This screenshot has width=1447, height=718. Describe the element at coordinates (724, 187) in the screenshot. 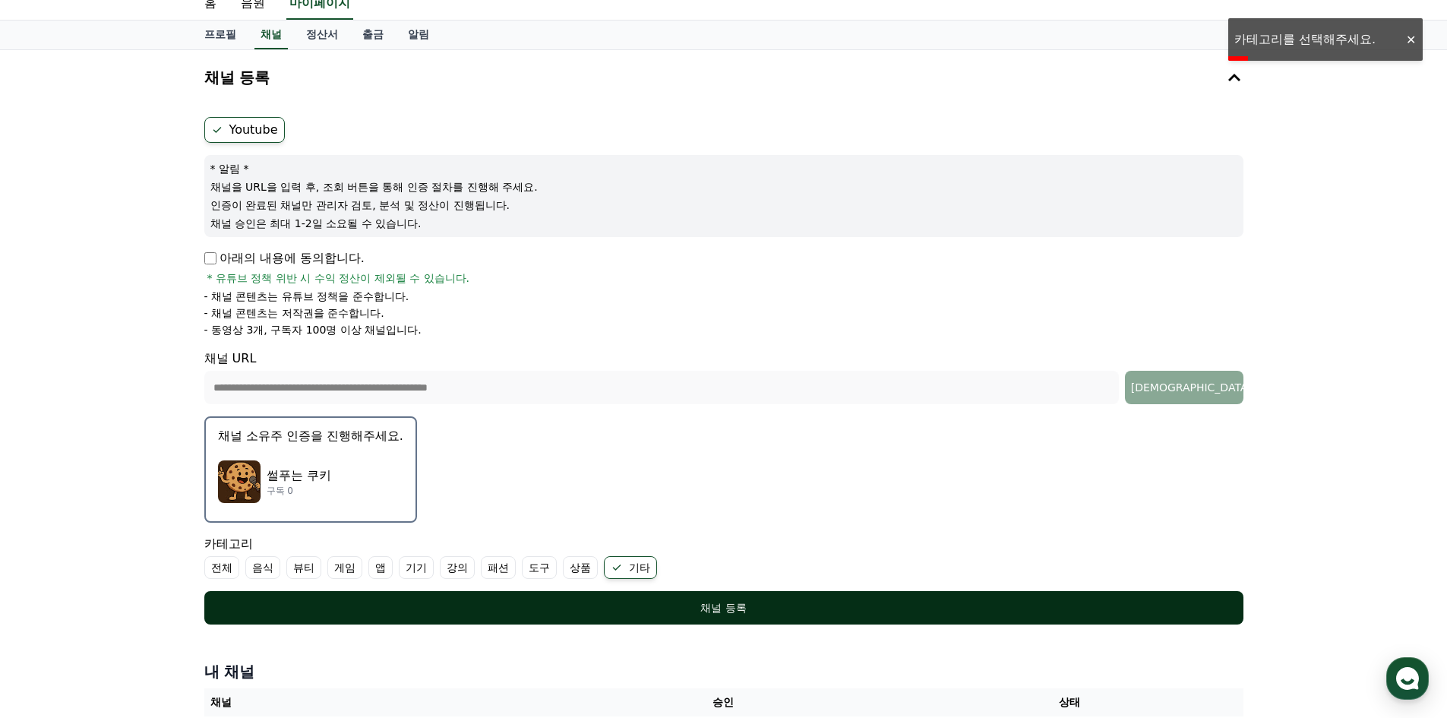

I see `p: 채널을 URL을 입력 후, 조회 버튼을 통해 인증 절차를 진행해 주세요.` at that location.